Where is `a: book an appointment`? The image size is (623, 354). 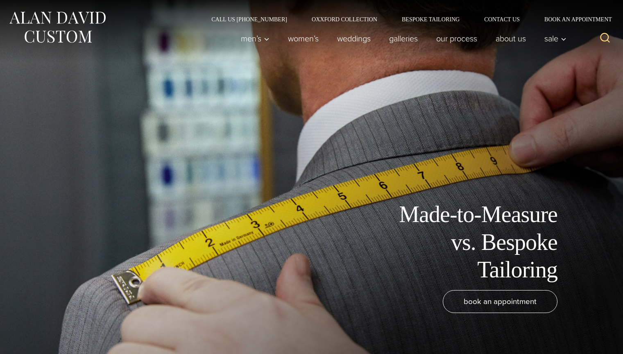
a: book an appointment is located at coordinates (500, 301).